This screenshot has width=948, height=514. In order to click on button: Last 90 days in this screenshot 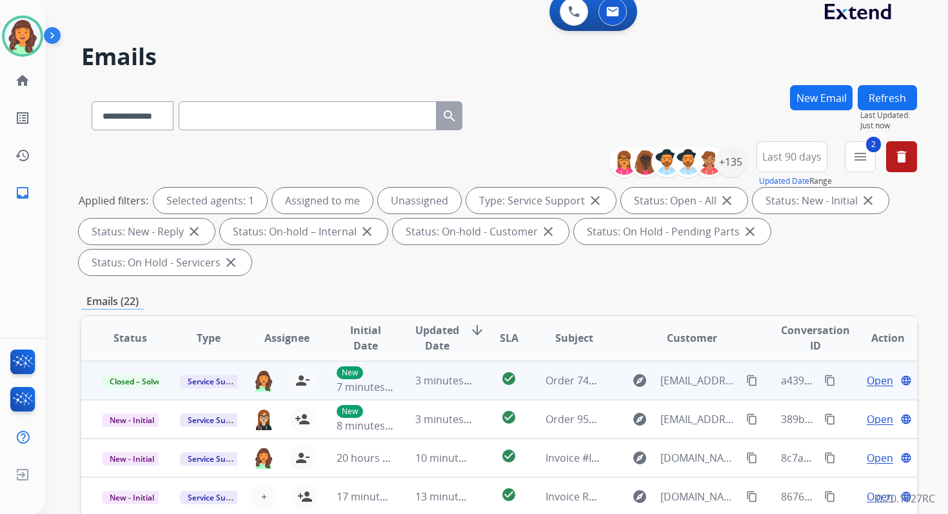, I will do `click(792, 157)`.